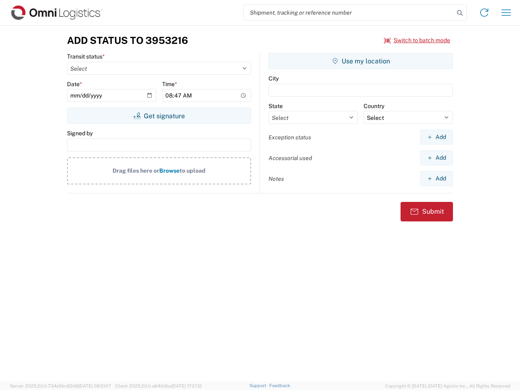 The width and height of the screenshot is (520, 390). Describe the element at coordinates (349, 13) in the screenshot. I see `input: Shipment, tracking or reference number` at that location.